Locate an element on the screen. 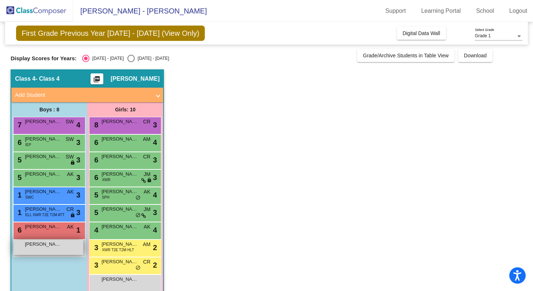 This screenshot has width=533, height=291. div: Boys : 8 is located at coordinates (49, 109).